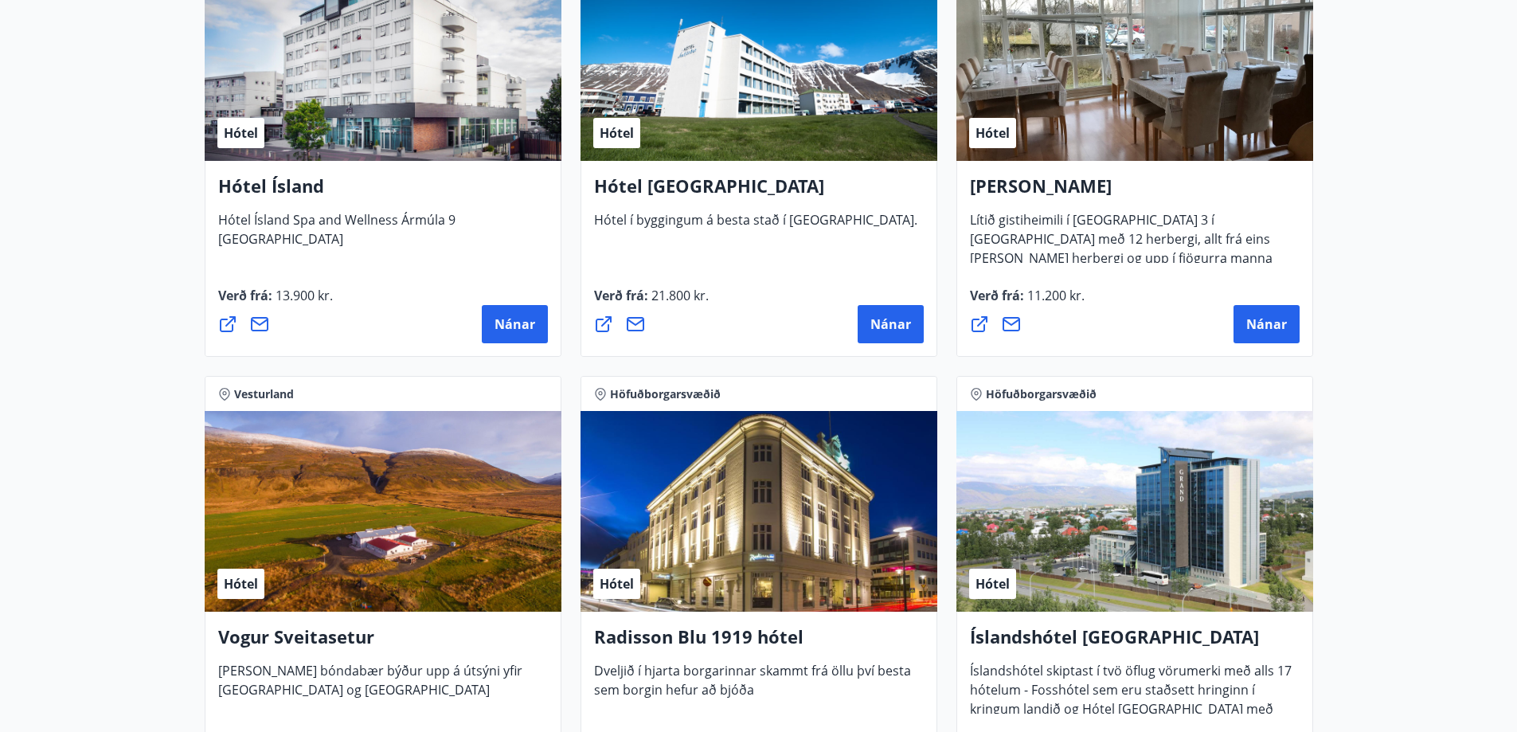 The height and width of the screenshot is (732, 1517). What do you see at coordinates (304, 295) in the screenshot?
I see `font: 13.900 kr.` at bounding box center [304, 295].